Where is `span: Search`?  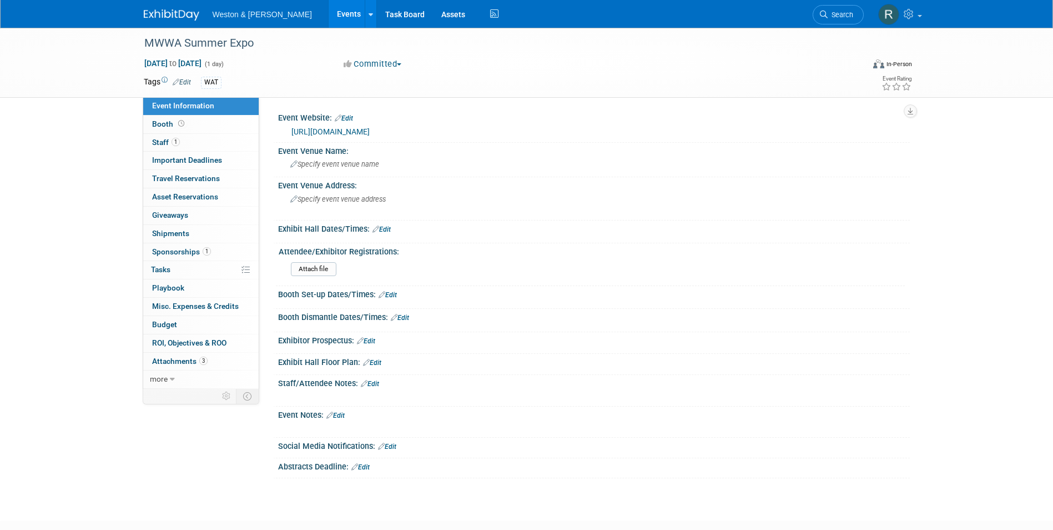 span: Search is located at coordinates (841, 14).